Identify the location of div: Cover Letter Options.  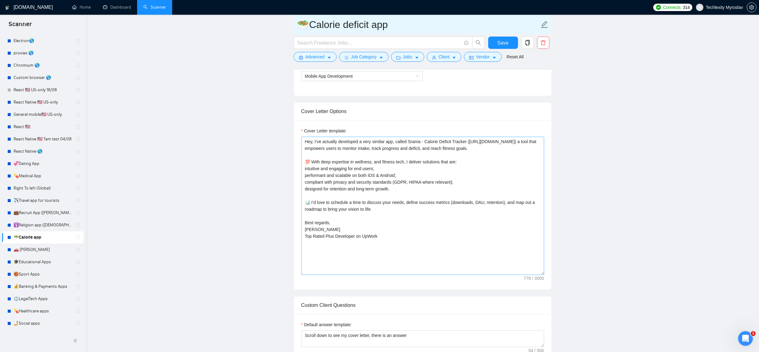
(423, 111).